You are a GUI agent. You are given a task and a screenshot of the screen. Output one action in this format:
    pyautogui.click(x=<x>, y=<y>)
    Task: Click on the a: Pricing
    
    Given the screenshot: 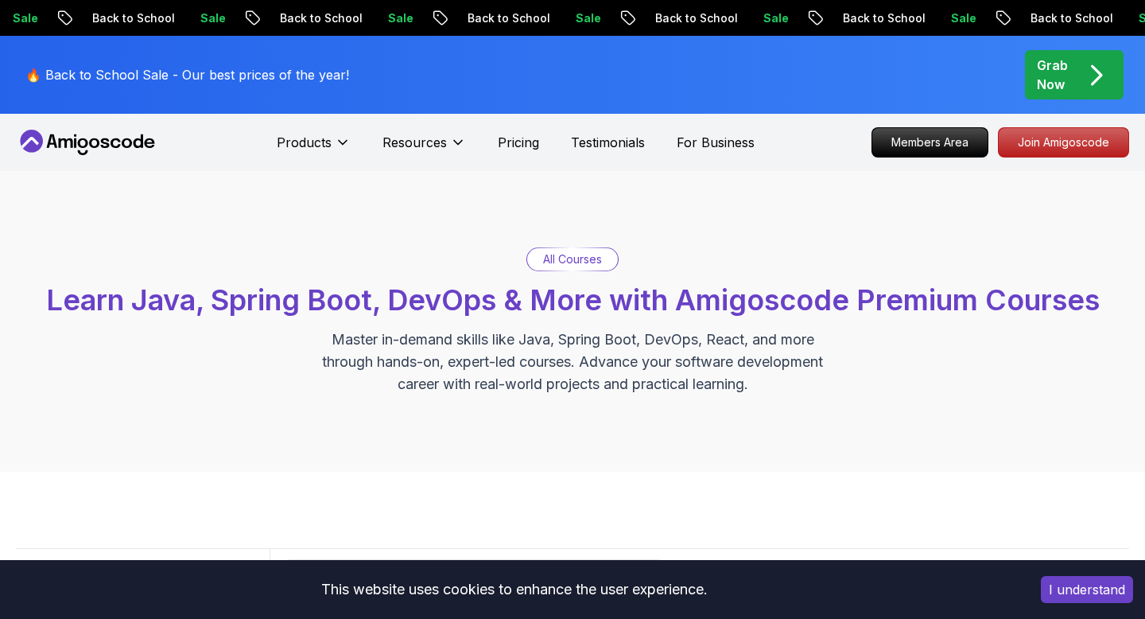 What is the action you would take?
    pyautogui.click(x=518, y=142)
    